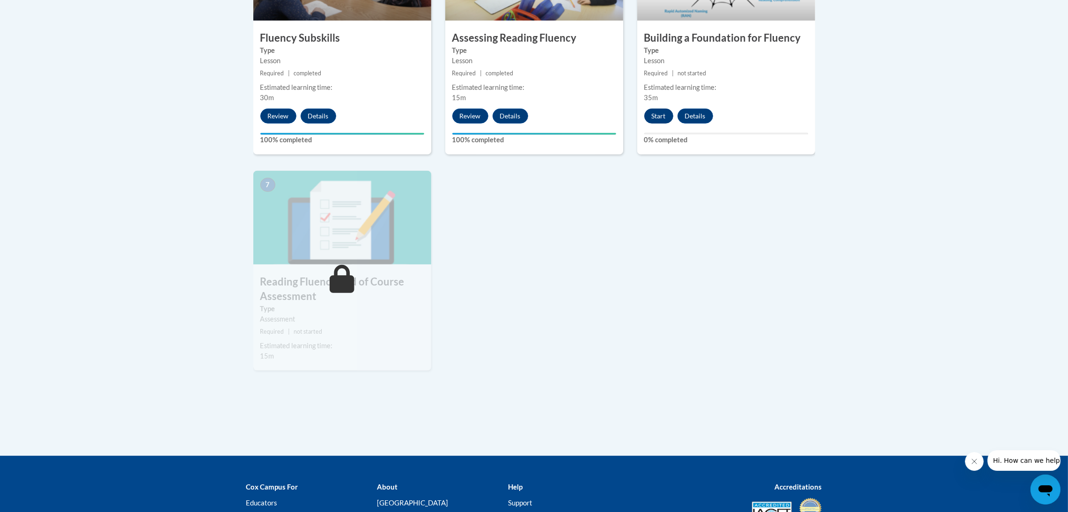 This screenshot has width=1068, height=512. What do you see at coordinates (798, 487) in the screenshot?
I see `b: Accreditations` at bounding box center [798, 487].